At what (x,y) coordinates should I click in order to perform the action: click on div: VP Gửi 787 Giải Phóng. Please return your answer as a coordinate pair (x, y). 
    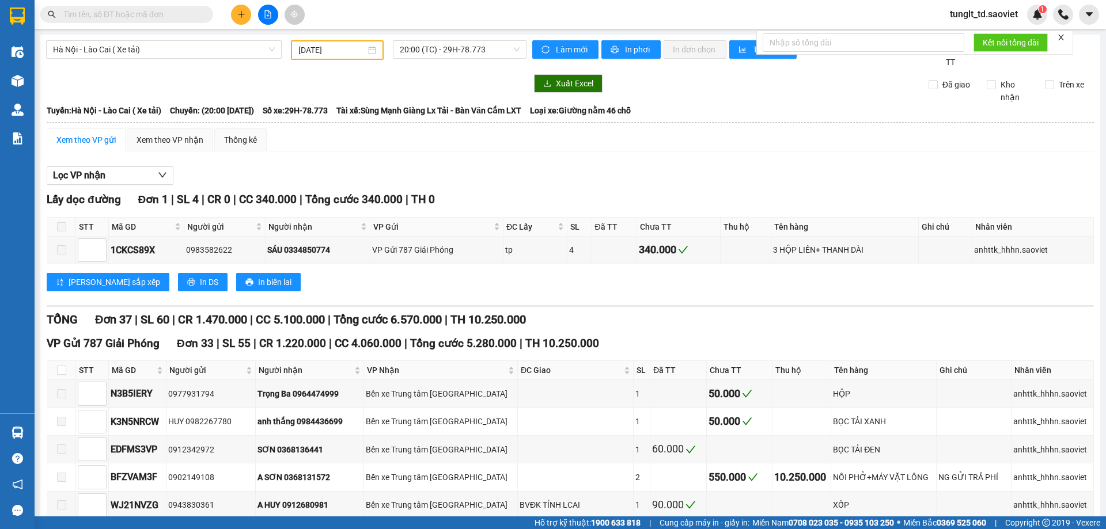
    Looking at the image, I should click on (437, 250).